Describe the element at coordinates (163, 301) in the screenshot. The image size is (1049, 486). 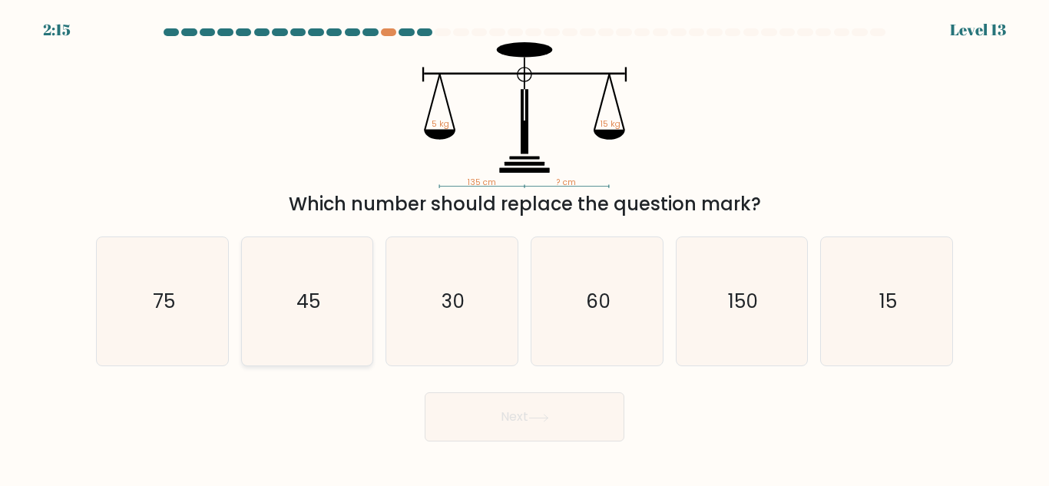
I see `text: 75` at that location.